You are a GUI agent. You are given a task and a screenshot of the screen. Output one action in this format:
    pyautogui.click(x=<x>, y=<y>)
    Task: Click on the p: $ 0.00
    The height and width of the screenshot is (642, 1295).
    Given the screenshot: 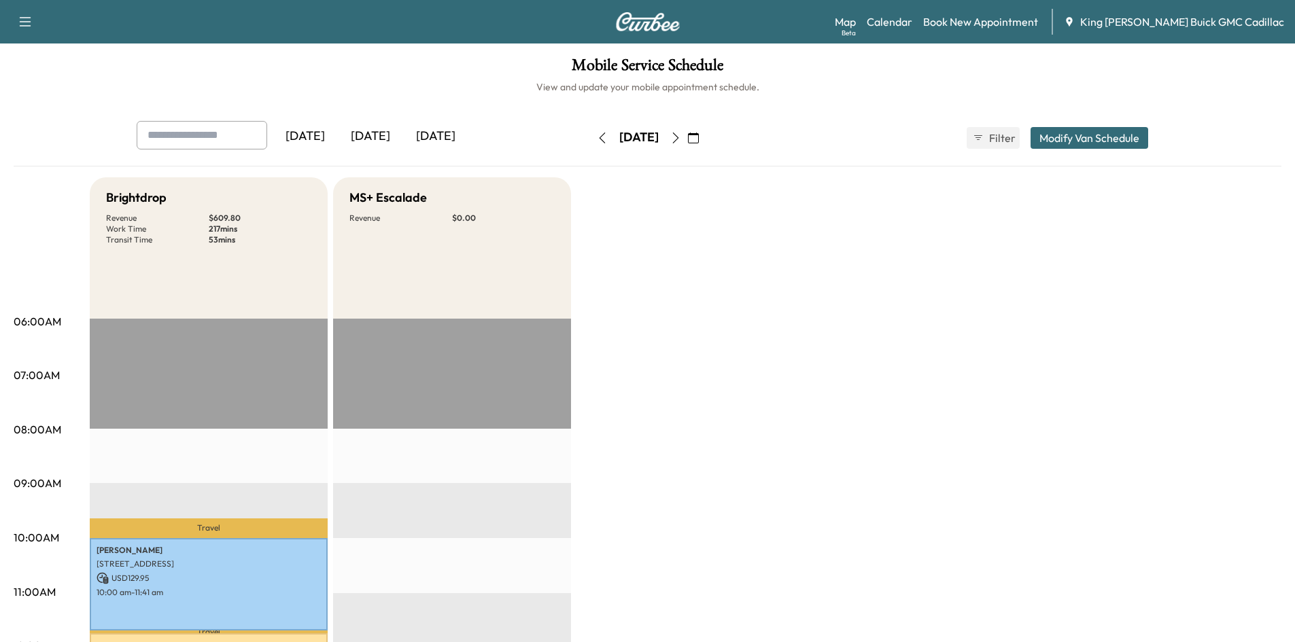 What is the action you would take?
    pyautogui.click(x=503, y=218)
    